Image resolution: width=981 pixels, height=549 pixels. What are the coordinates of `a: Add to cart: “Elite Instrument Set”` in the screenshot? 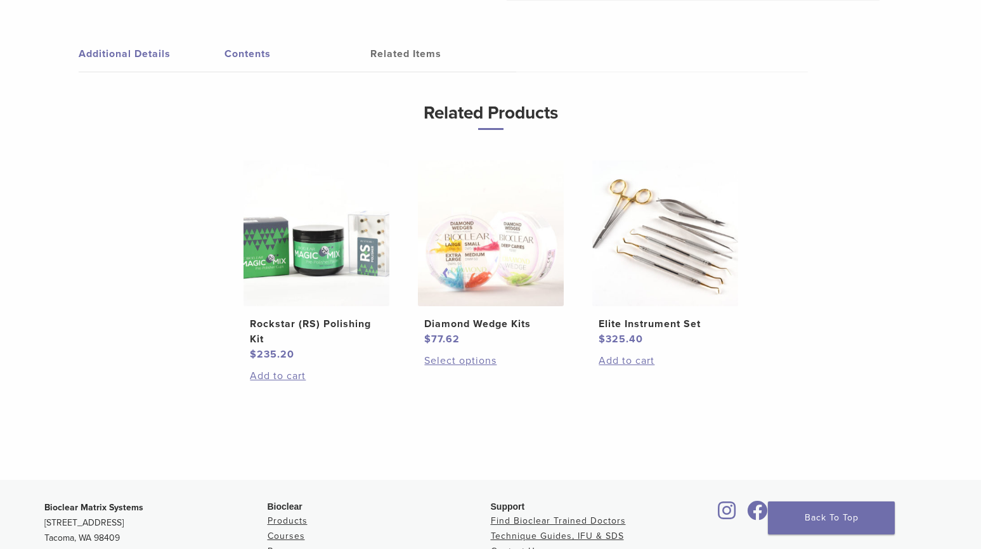 It's located at (665, 361).